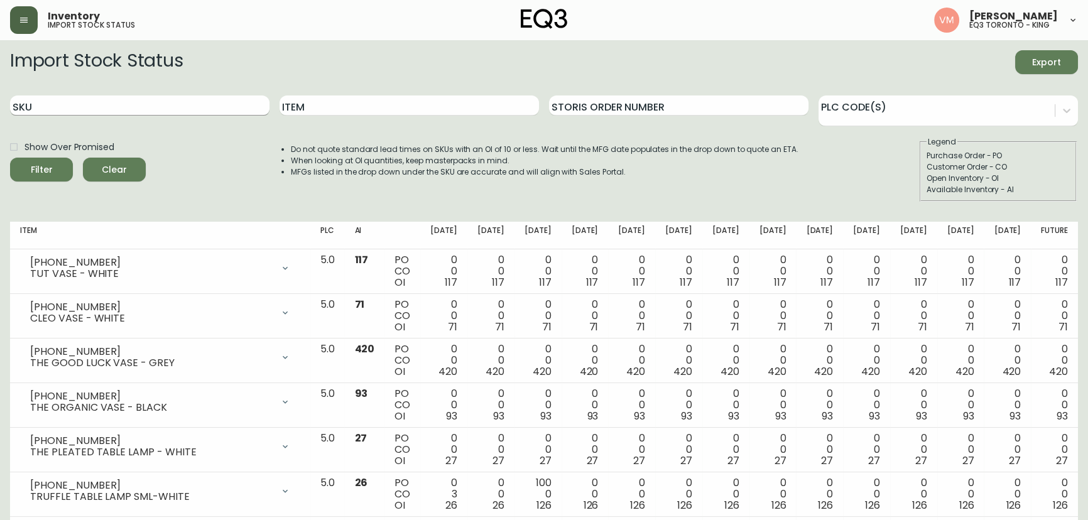 This screenshot has width=1088, height=520. I want to click on div: THE PLEATED TABLE LAMP - WHITE, so click(151, 452).